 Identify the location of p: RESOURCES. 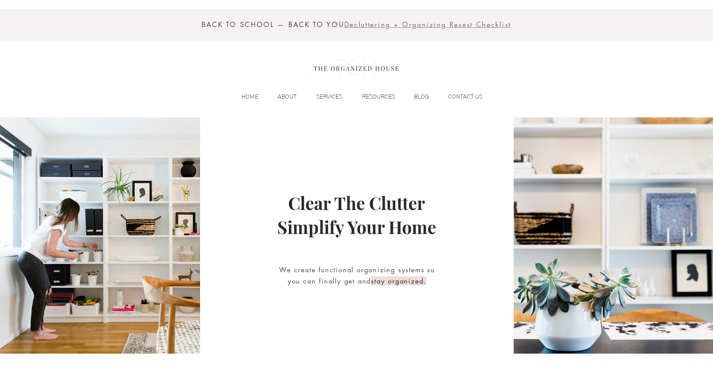
(378, 97).